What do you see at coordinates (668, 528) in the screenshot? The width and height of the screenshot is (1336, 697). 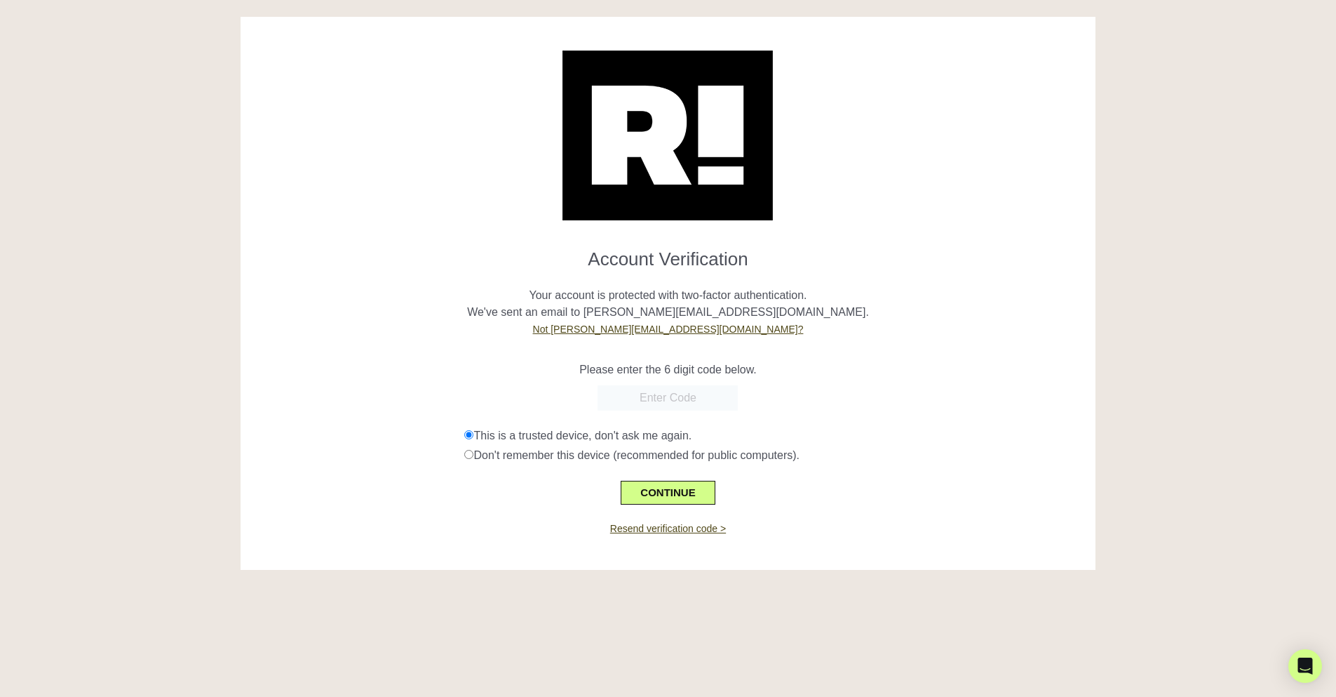 I see `a: Resend verification code >` at bounding box center [668, 528].